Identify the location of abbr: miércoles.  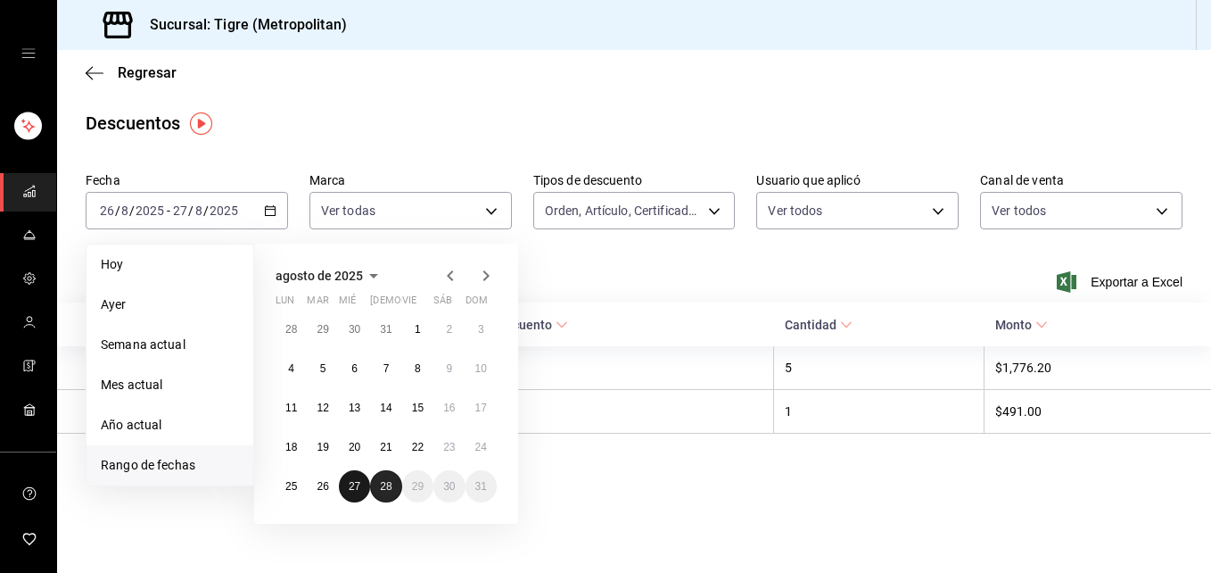
(347, 303).